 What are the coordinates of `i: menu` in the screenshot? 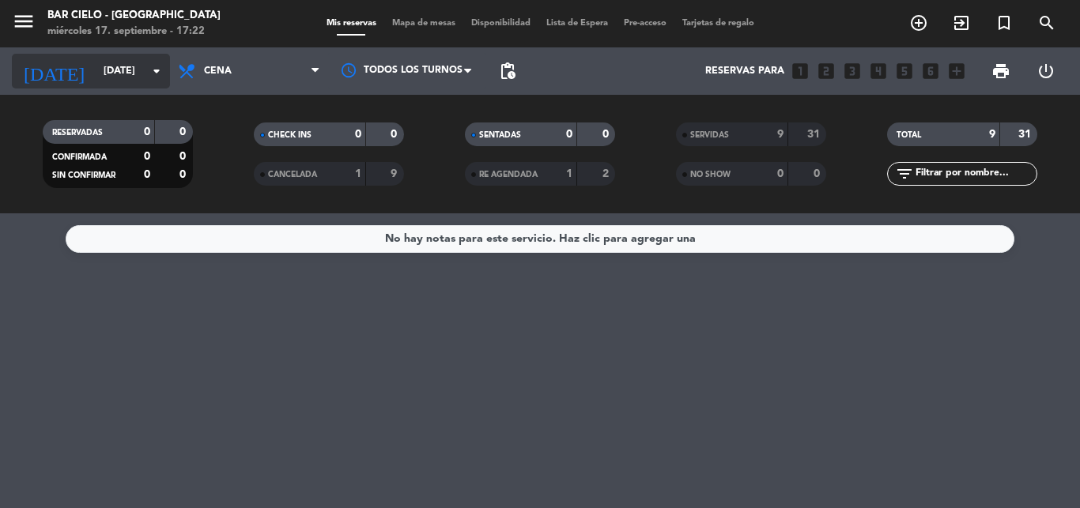 It's located at (24, 21).